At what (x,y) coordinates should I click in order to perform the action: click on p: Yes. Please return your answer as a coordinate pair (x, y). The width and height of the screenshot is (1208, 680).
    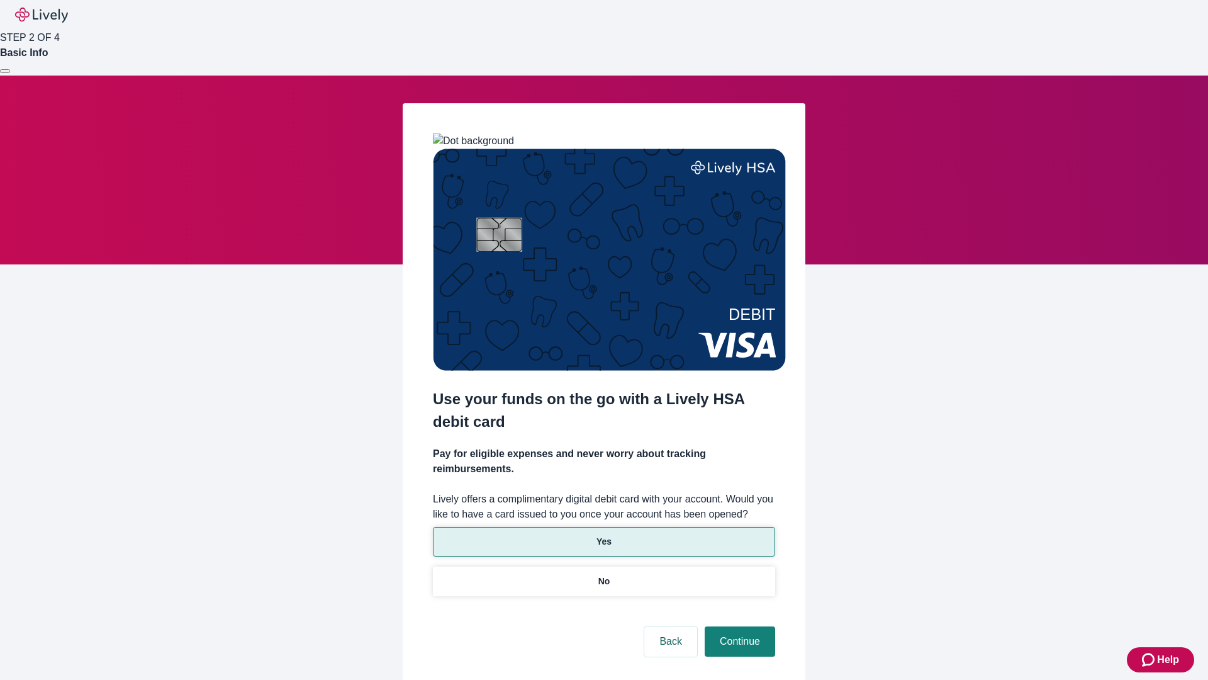
    Looking at the image, I should click on (604, 541).